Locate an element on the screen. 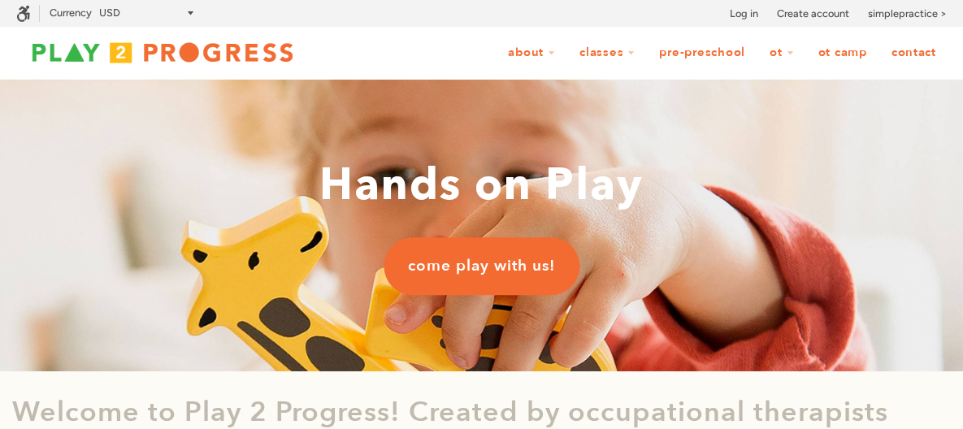 Image resolution: width=963 pixels, height=429 pixels. a: come play with us! is located at coordinates (481, 266).